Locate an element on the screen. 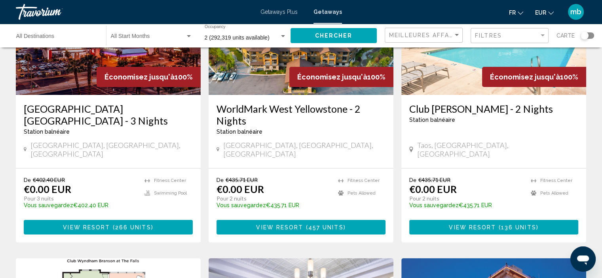 This screenshot has width=602, height=278. span: Getaways is located at coordinates (328, 12).